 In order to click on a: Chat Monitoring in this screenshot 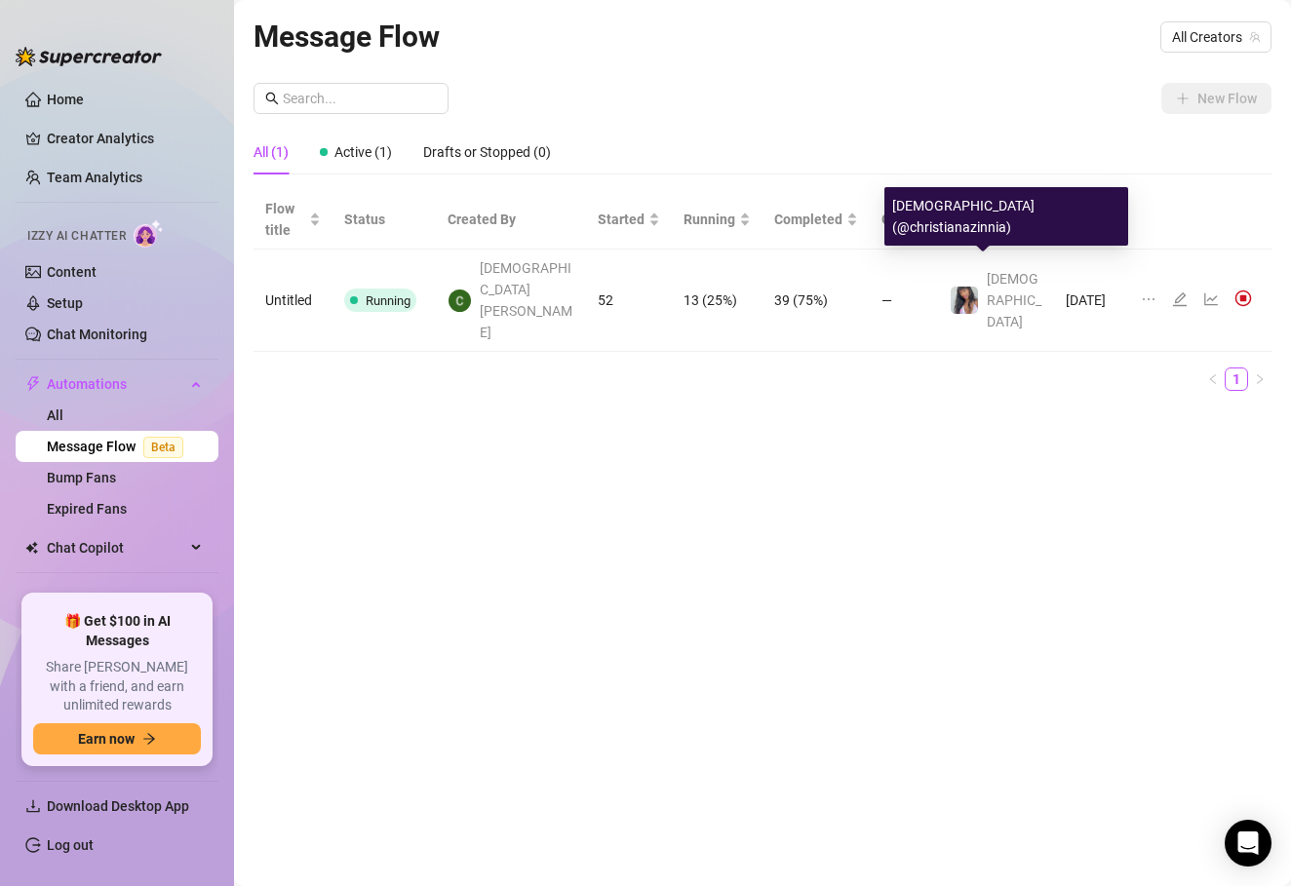, I will do `click(97, 334)`.